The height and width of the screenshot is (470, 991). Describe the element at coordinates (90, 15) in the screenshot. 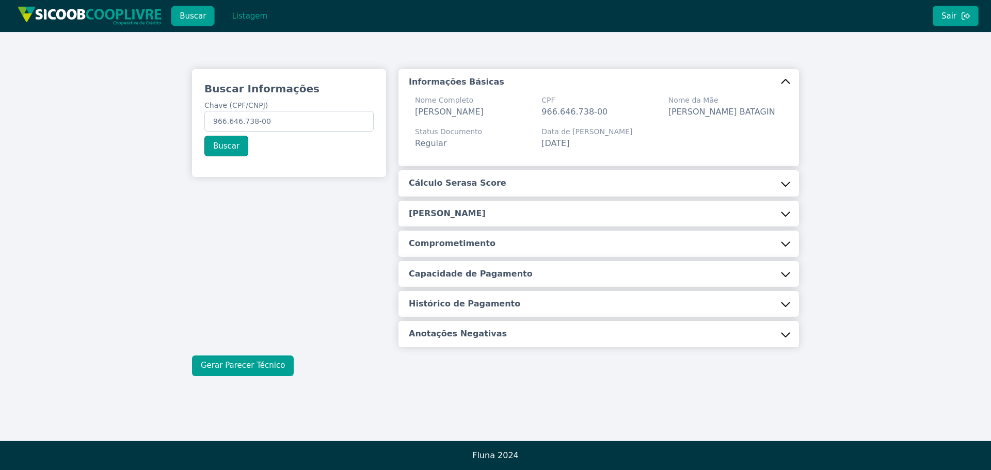

I see `img: img/sicoob_cooplivre.png` at that location.